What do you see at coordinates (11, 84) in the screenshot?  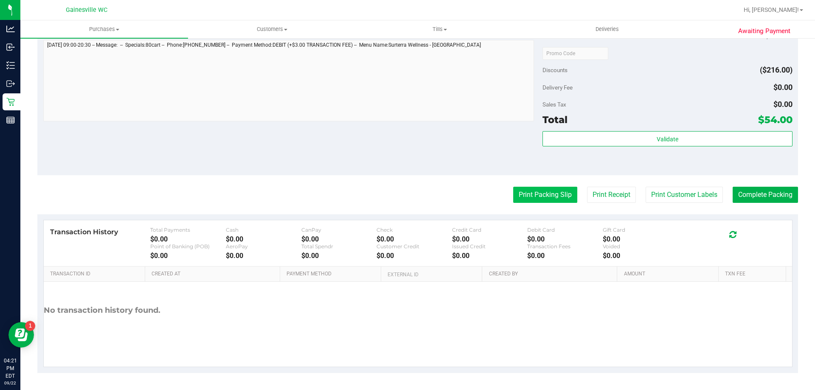 I see `inline-svg: Outbound` at bounding box center [11, 84].